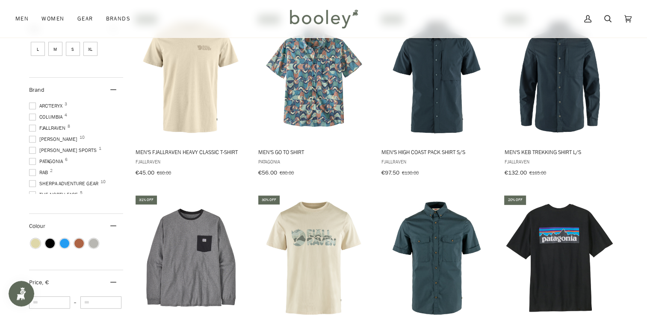  What do you see at coordinates (146, 200) in the screenshot?
I see `div: 31% off` at bounding box center [146, 200].